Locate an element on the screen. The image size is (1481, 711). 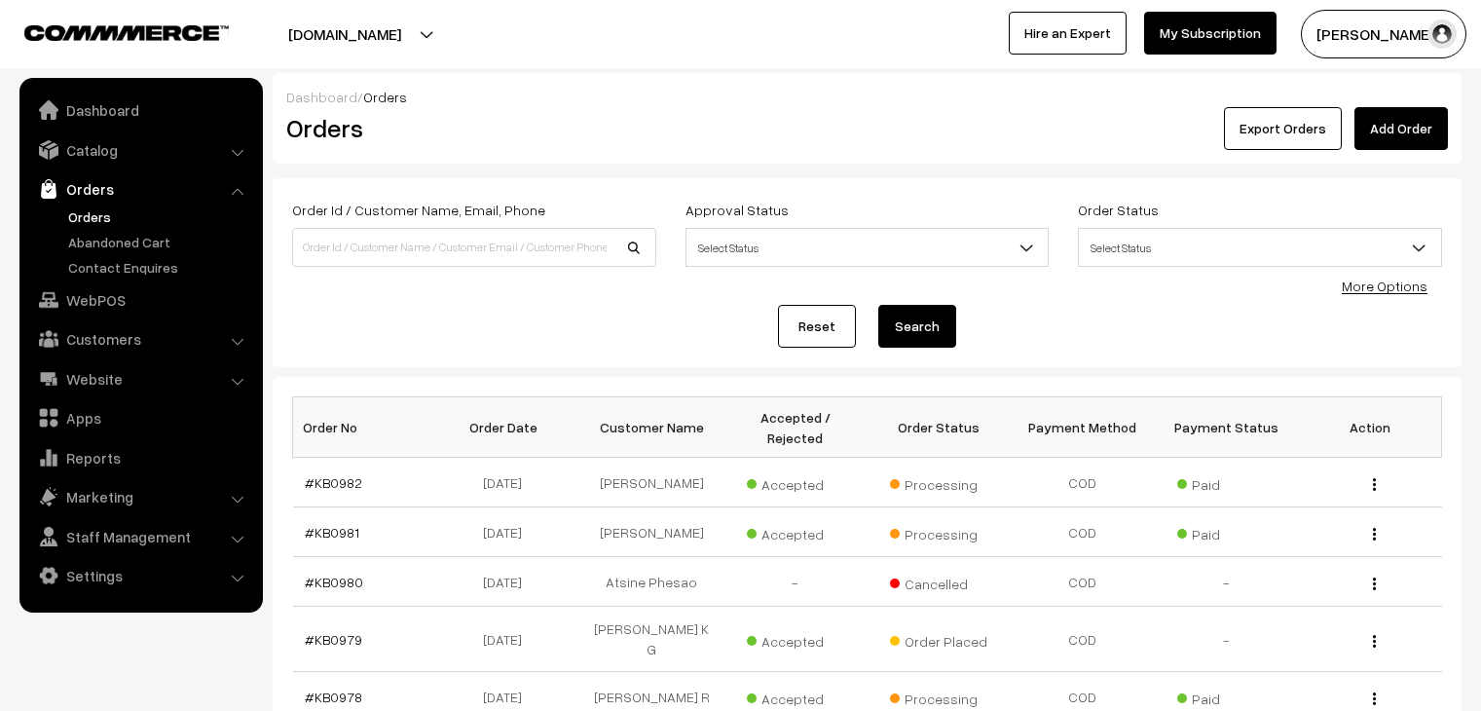
label: Order Id / Customer Name, Email, Phone is located at coordinates (419, 209).